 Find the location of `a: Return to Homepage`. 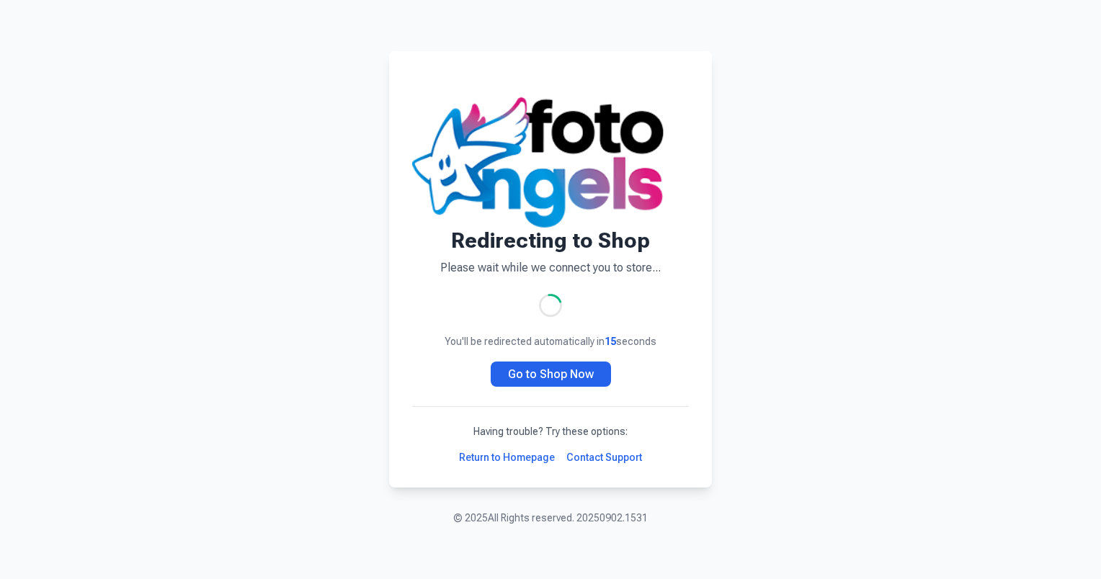

a: Return to Homepage is located at coordinates (506, 457).